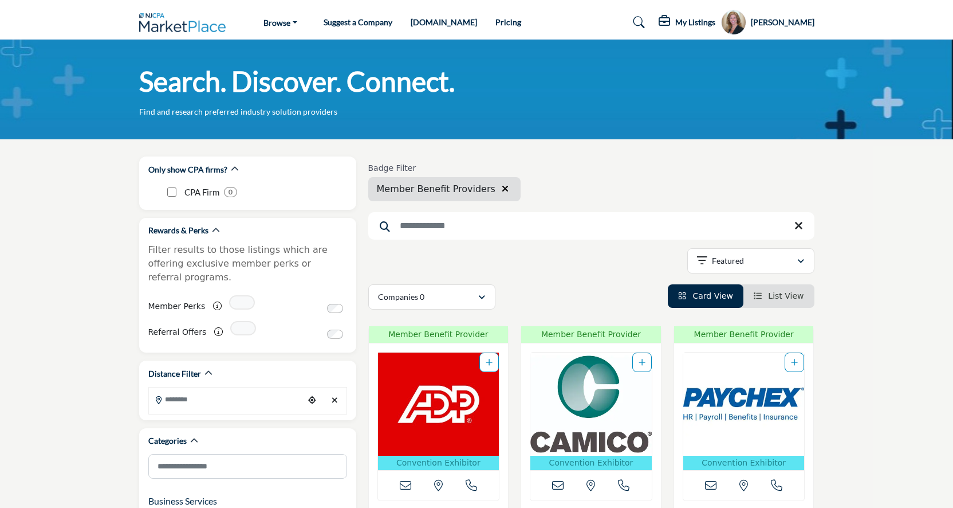 This screenshot has width=953, height=508. What do you see at coordinates (401, 297) in the screenshot?
I see `p: Companies 0` at bounding box center [401, 297].